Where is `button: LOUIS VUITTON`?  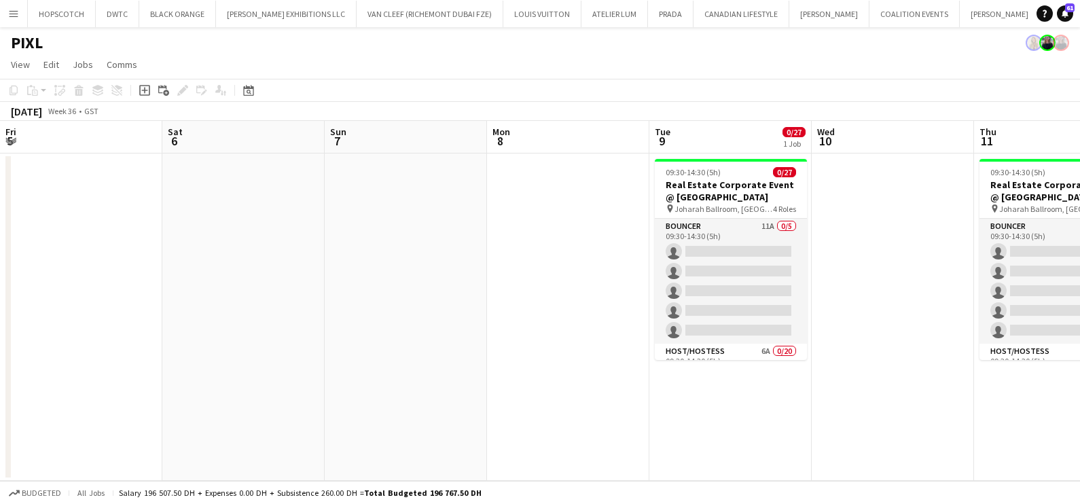 button: LOUIS VUITTON is located at coordinates (542, 14).